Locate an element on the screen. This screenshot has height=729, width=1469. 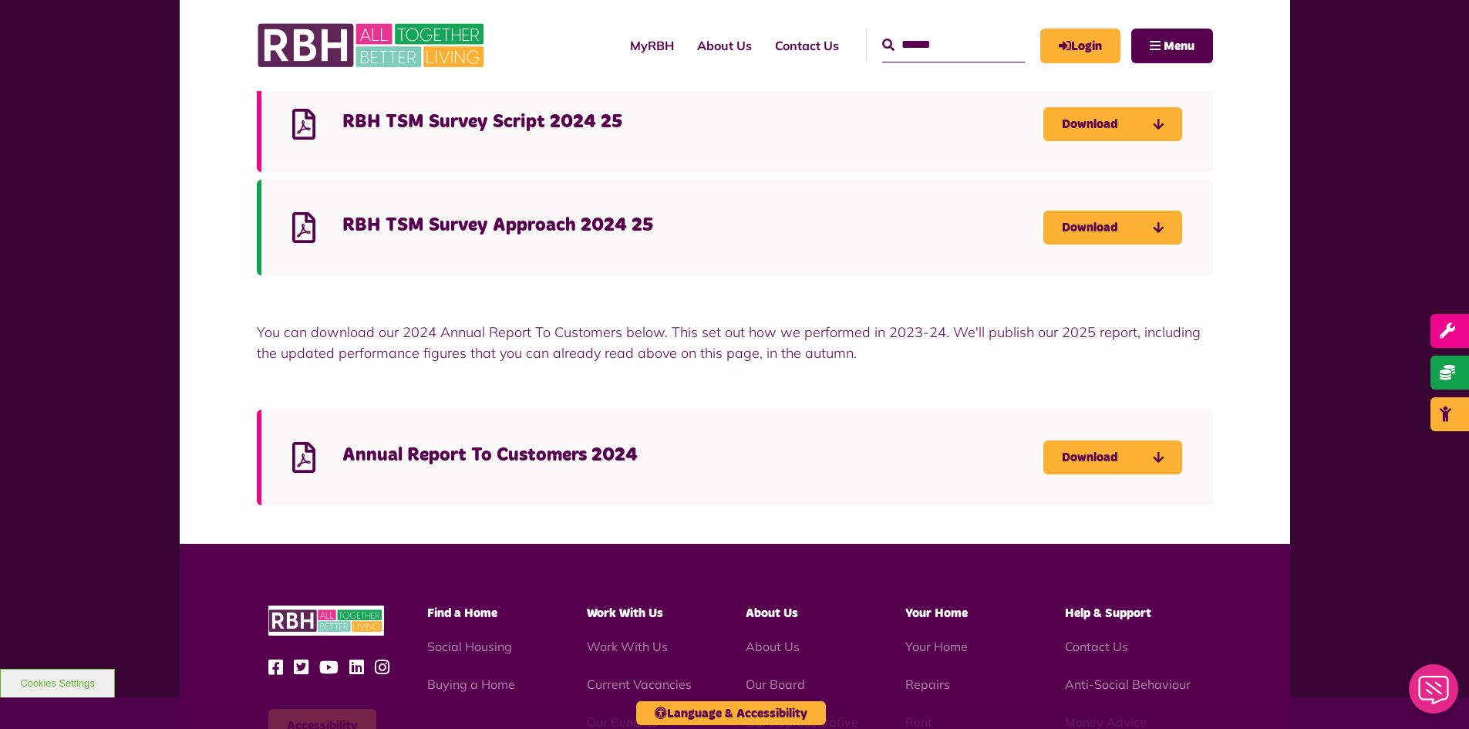
button: Language & Accessibility is located at coordinates (731, 713).